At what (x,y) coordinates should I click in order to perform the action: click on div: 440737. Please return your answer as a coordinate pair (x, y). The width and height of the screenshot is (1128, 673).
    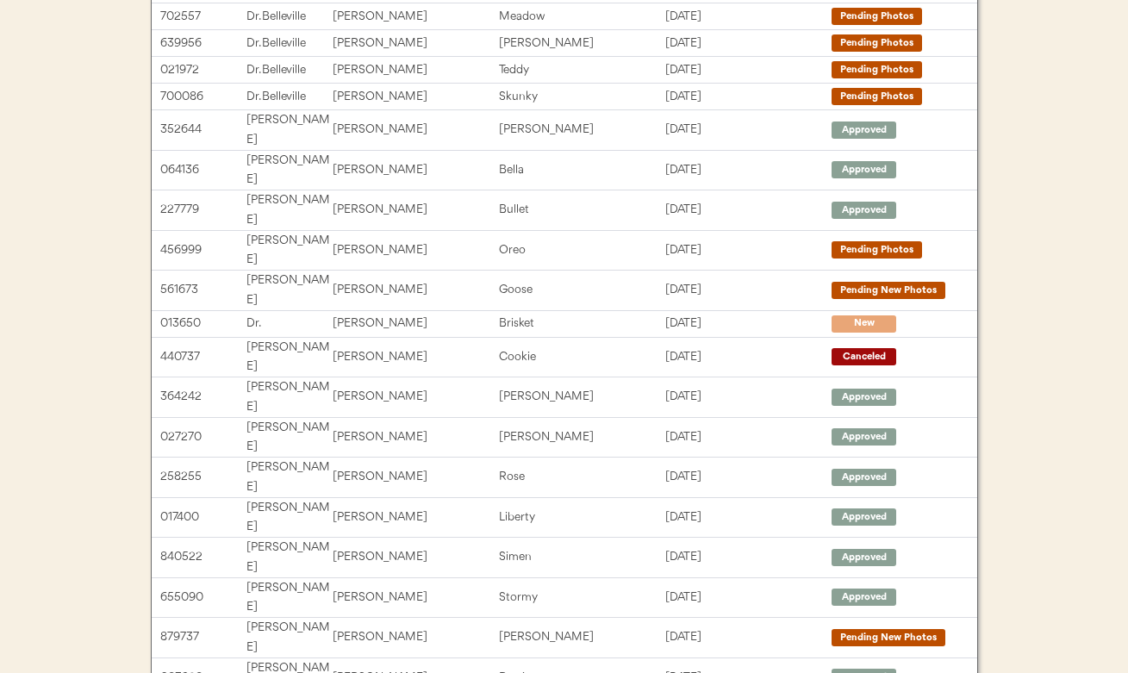
    Looking at the image, I should click on (203, 357).